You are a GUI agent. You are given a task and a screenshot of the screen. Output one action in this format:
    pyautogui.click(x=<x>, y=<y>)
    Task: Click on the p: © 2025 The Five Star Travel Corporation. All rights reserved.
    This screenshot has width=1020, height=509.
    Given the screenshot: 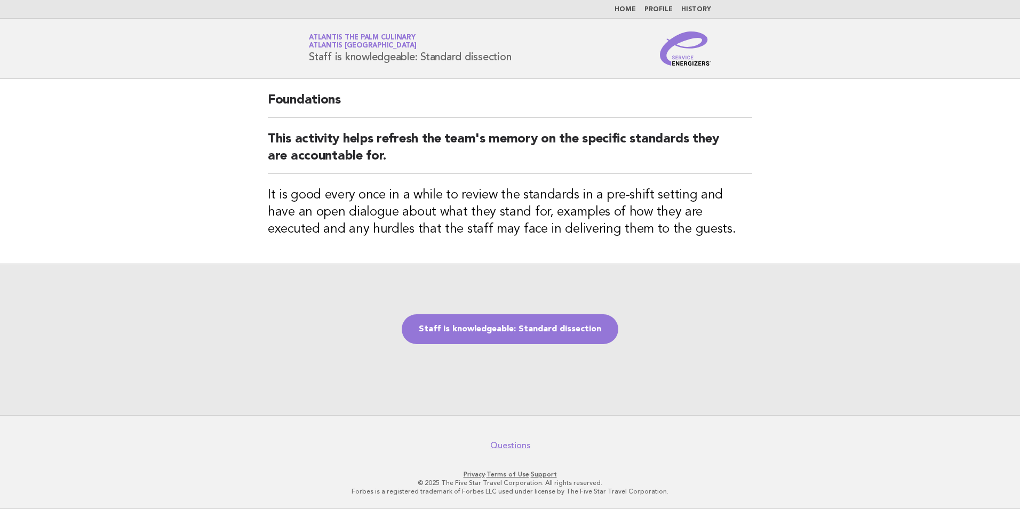 What is the action you would take?
    pyautogui.click(x=510, y=483)
    